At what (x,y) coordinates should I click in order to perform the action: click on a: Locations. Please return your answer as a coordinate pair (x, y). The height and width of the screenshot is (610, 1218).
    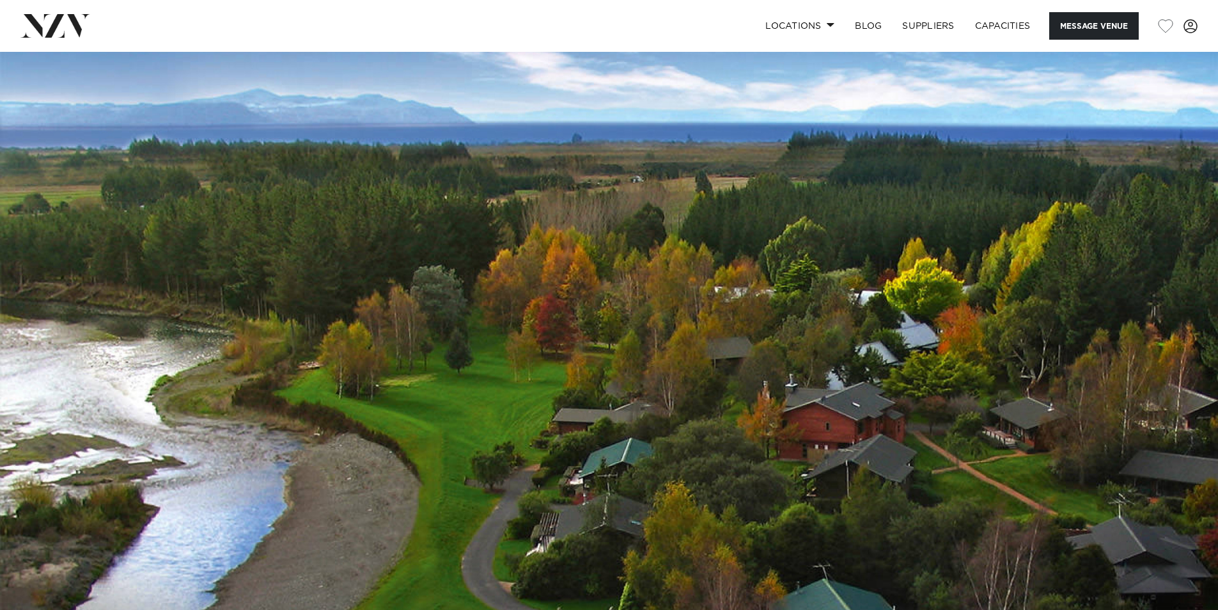
    Looking at the image, I should click on (800, 26).